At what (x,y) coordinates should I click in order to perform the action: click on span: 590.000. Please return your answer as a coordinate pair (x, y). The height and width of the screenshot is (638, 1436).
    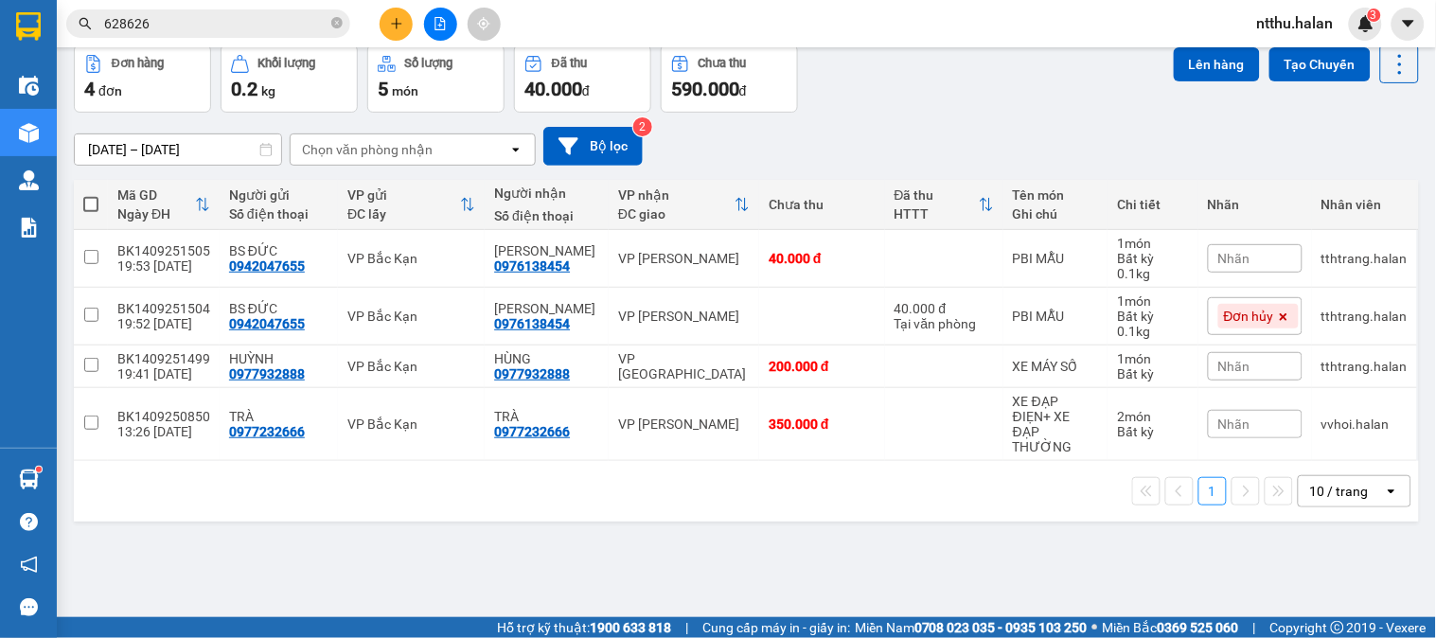
    Looking at the image, I should click on (705, 89).